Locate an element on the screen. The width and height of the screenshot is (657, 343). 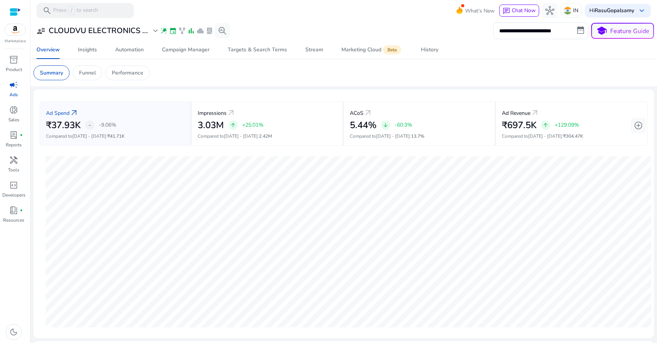
h2: ₹37.93K is located at coordinates (63, 125).